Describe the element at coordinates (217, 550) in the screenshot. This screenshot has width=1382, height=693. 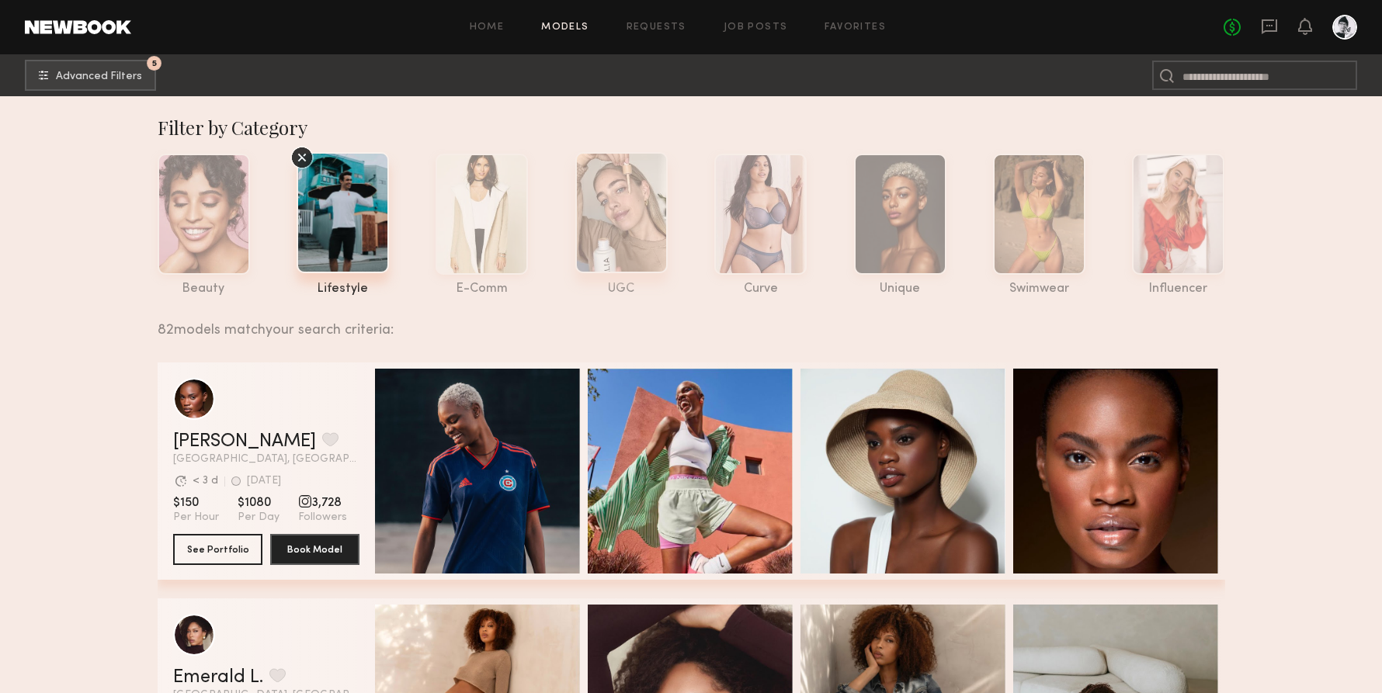
I see `a: See Portfolio` at that location.